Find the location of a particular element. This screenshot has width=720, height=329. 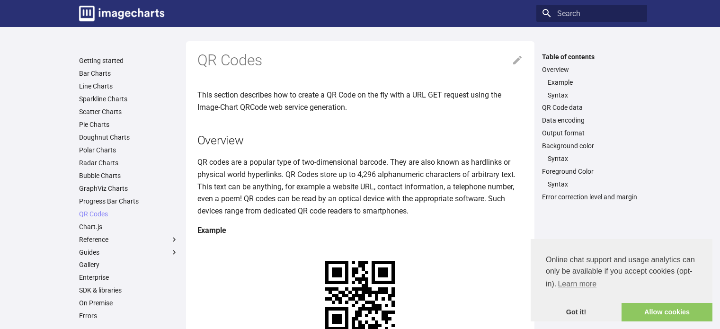

a: learn more about cookies is located at coordinates (577, 284).